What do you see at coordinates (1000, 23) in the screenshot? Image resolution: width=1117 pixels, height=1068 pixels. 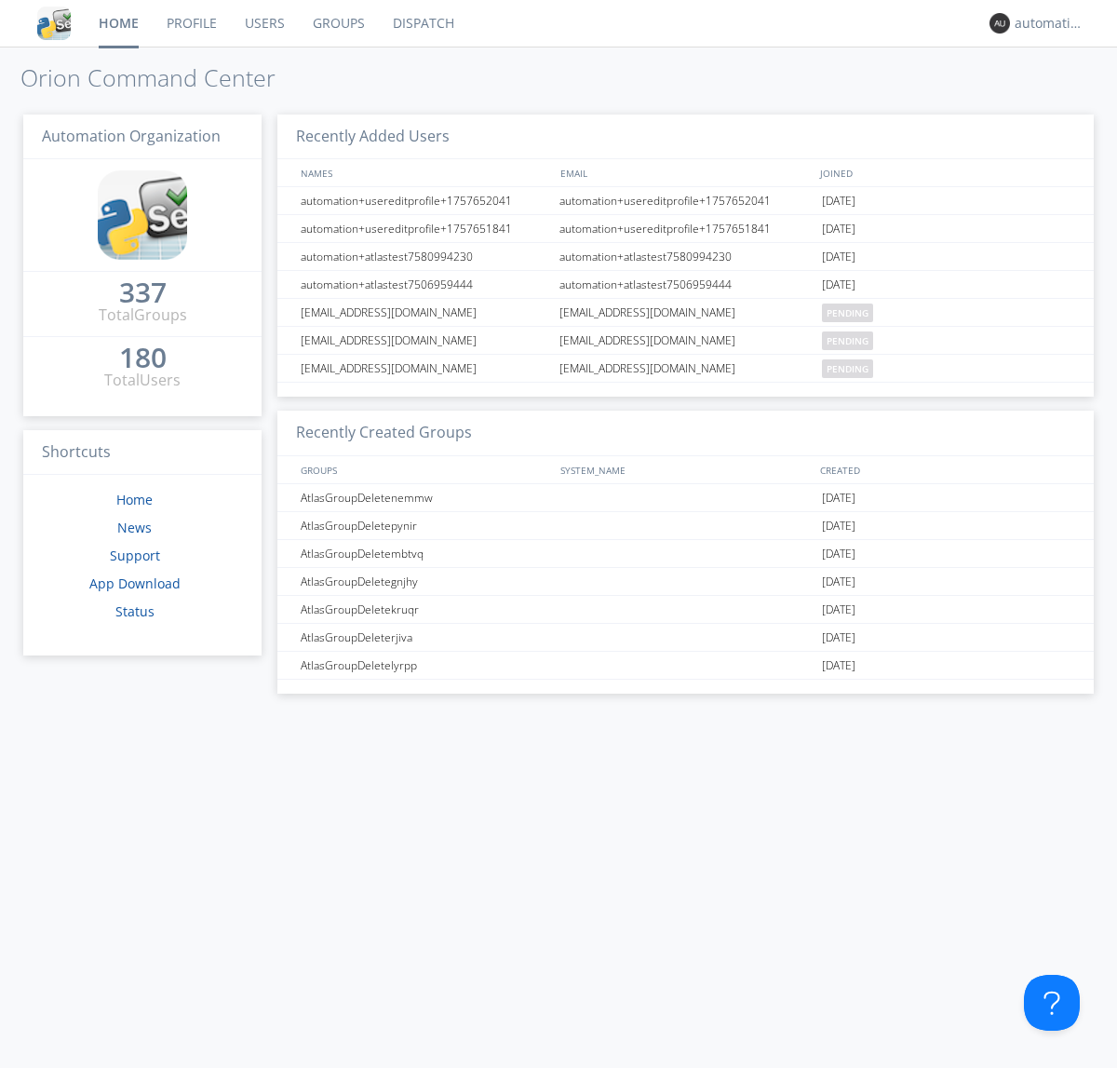 I see `img: 373638.png` at bounding box center [1000, 23].